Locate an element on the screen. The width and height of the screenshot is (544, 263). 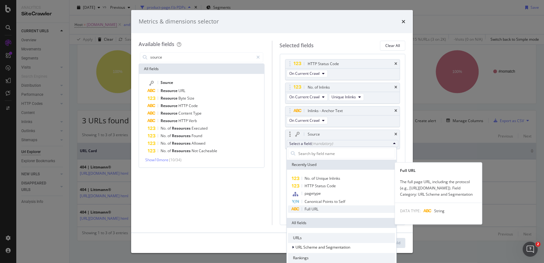
div: Select a field is located at coordinates (340, 143).